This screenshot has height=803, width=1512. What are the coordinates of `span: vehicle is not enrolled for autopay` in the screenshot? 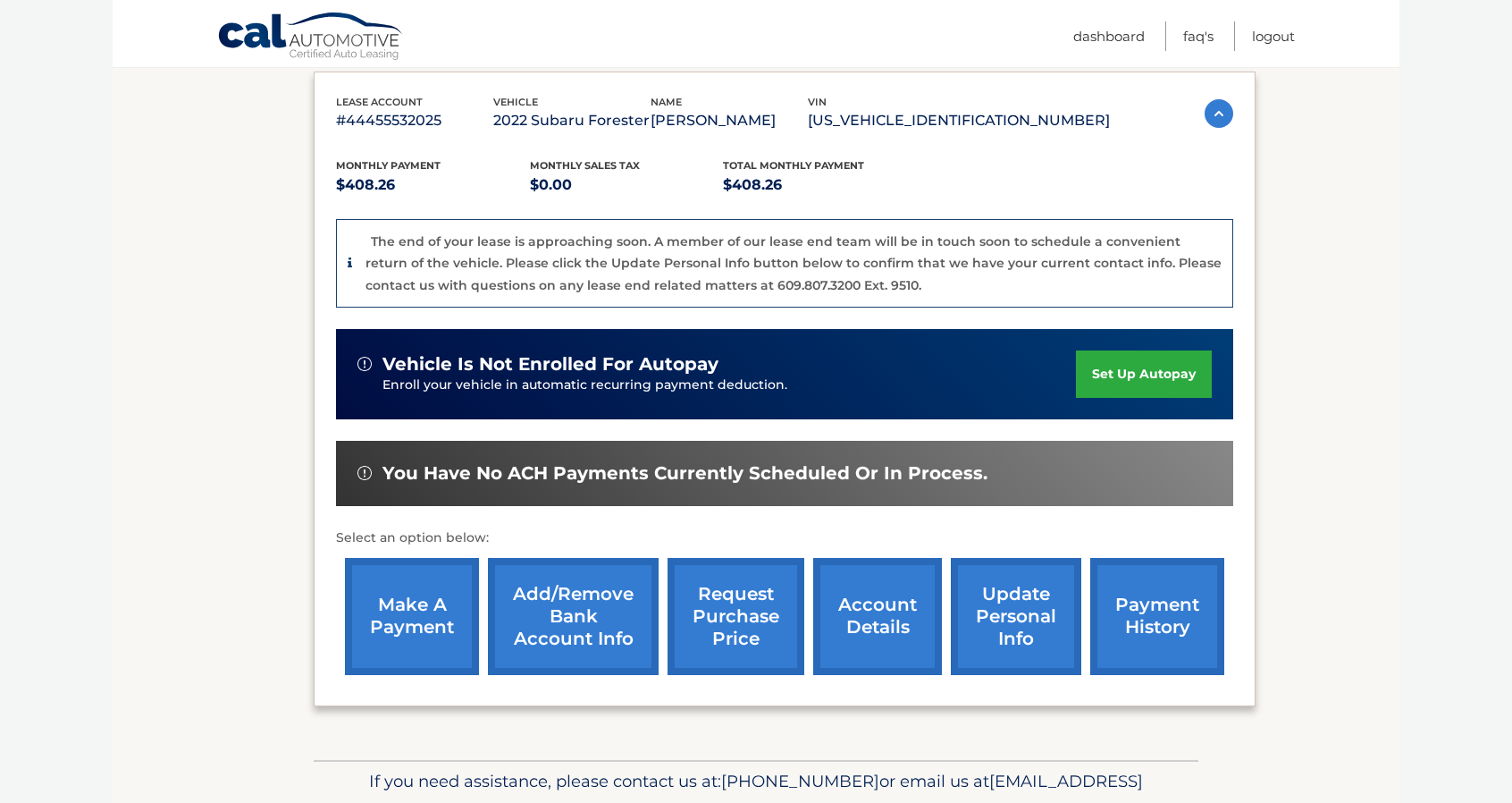 It's located at (551, 364).